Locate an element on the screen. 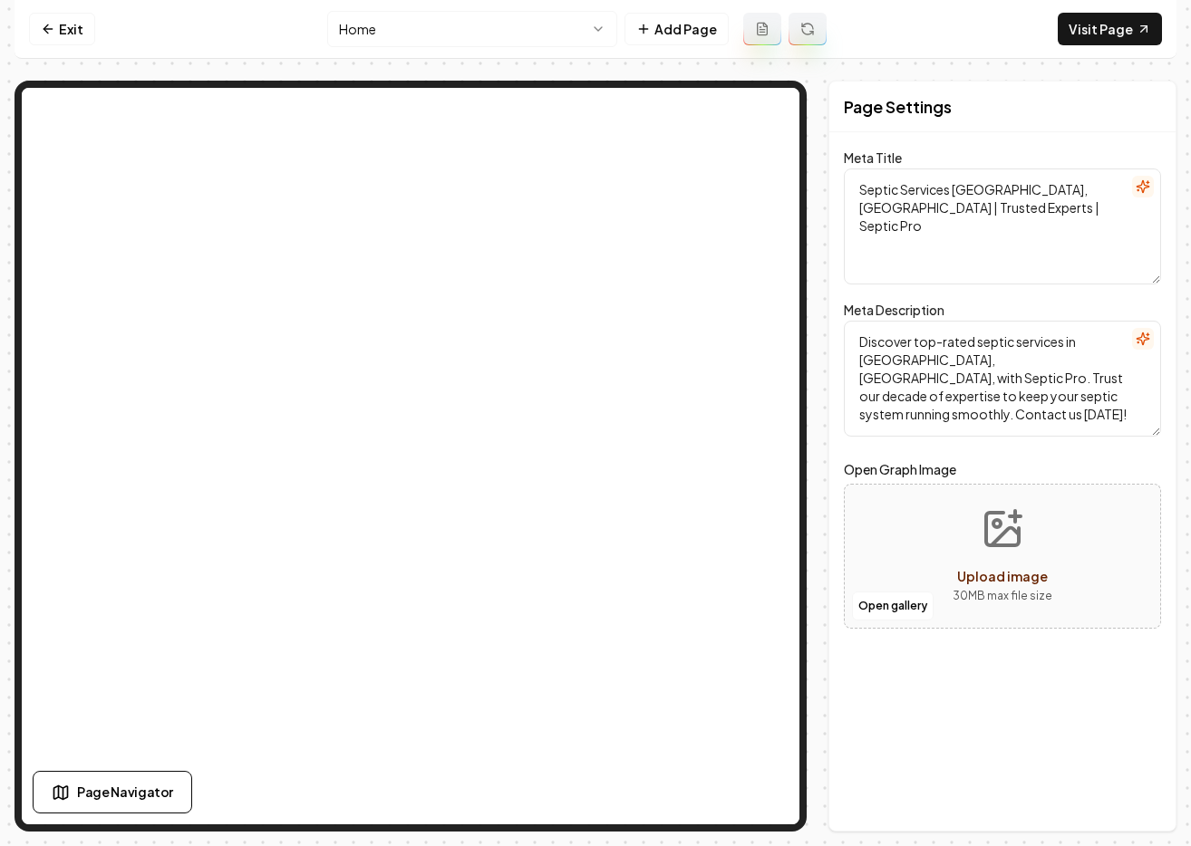 This screenshot has height=846, width=1191. span: Page Navigator is located at coordinates (125, 792).